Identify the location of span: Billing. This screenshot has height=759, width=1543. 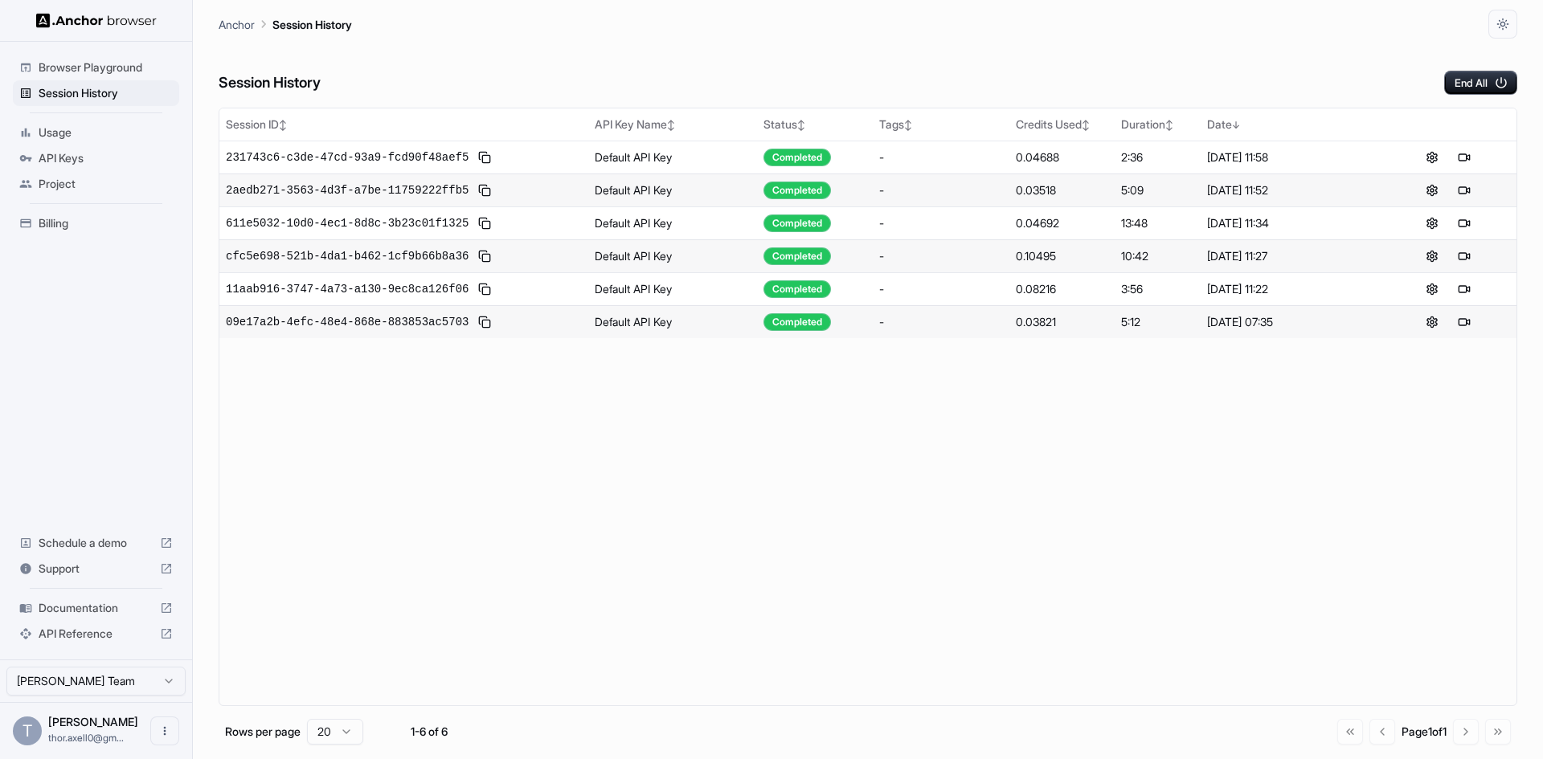
(105, 223).